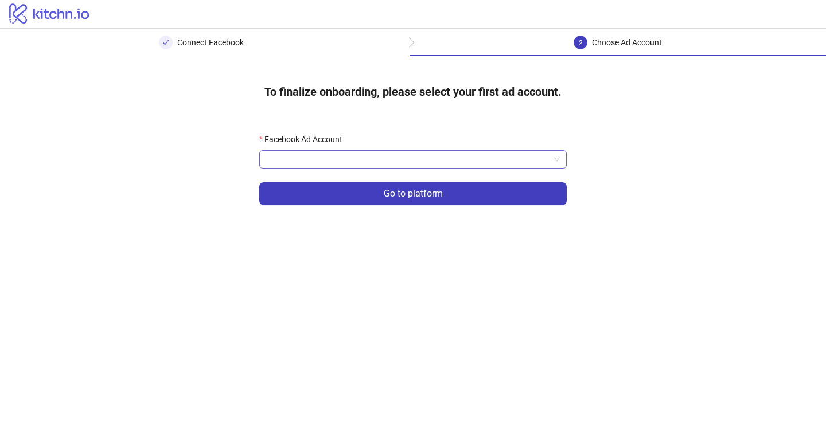  I want to click on label: Facebook Ad Account, so click(305, 139).